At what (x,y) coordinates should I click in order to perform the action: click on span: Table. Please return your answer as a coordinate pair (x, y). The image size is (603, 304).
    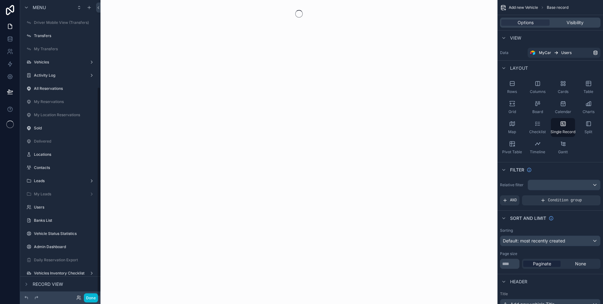
    Looking at the image, I should click on (588, 92).